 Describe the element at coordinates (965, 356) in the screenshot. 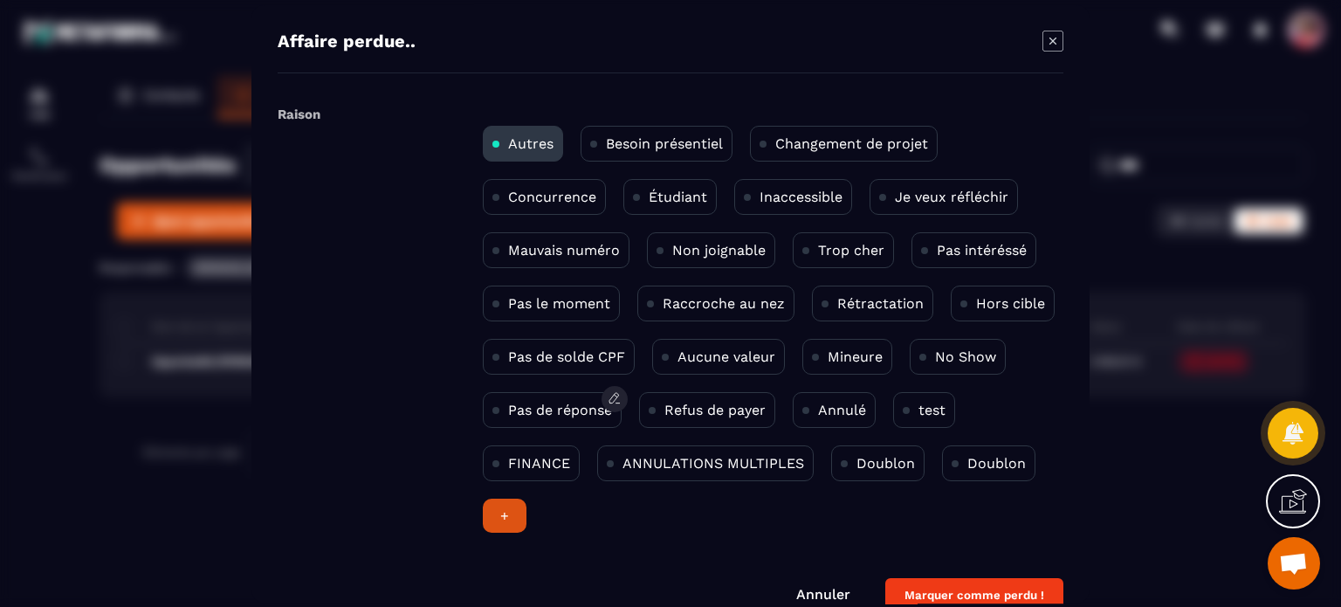

I see `p: No Show` at that location.